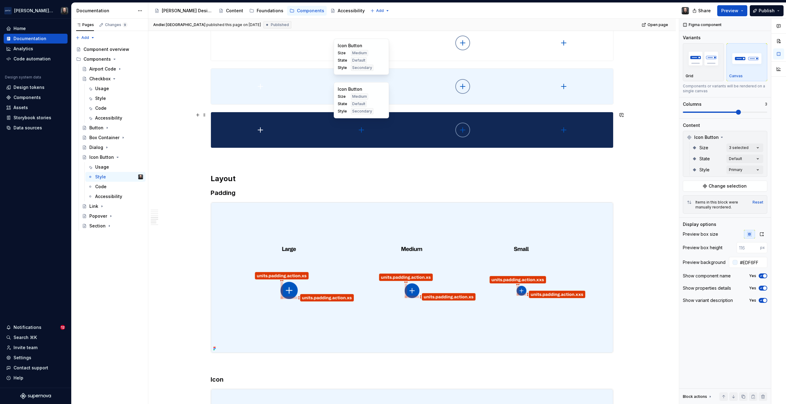  What do you see at coordinates (707, 301) in the screenshot?
I see `div: Show variant description` at bounding box center [707, 301].